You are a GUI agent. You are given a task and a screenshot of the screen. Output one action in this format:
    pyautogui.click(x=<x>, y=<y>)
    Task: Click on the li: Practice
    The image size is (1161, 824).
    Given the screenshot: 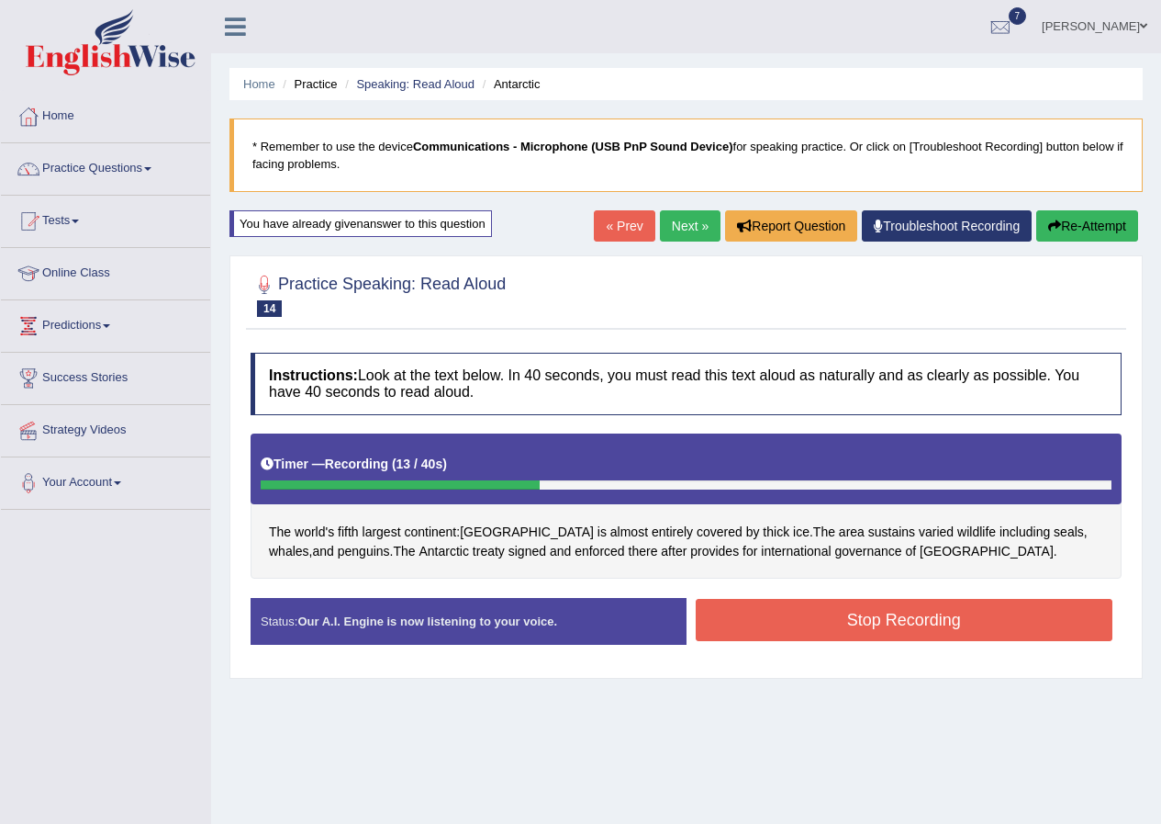 What is the action you would take?
    pyautogui.click(x=308, y=84)
    